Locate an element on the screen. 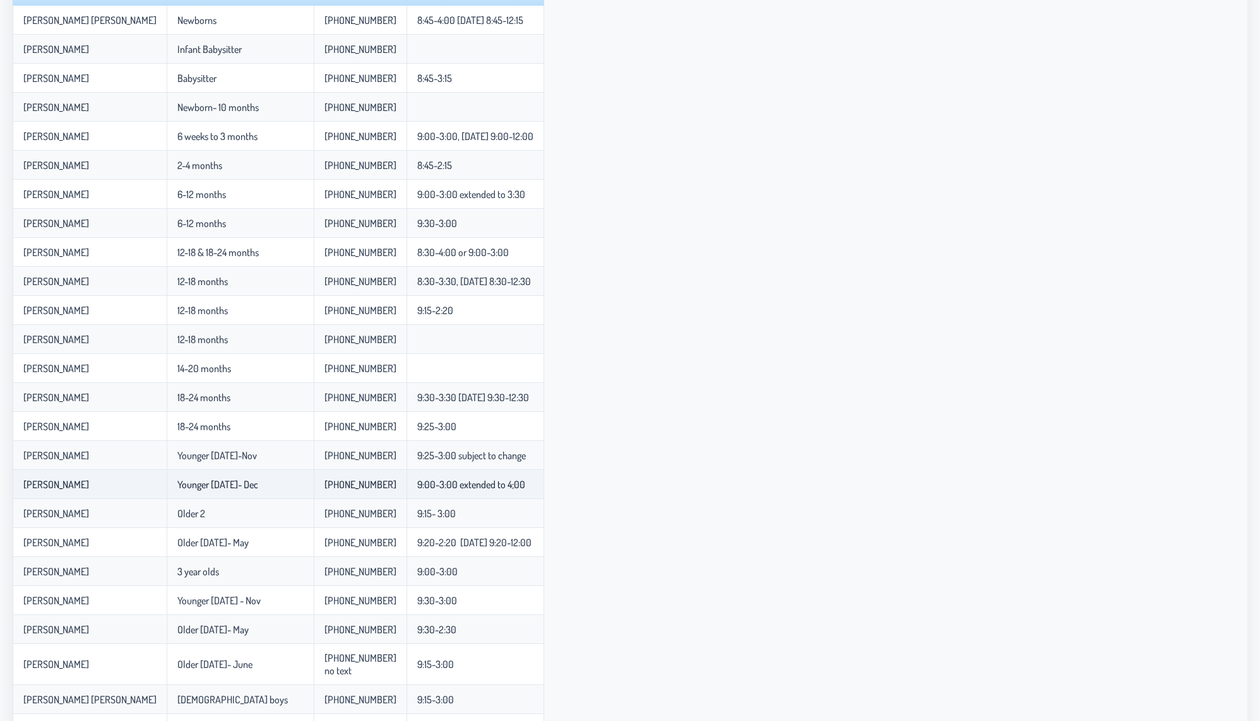  p-celleditor: 12-18 & 18-24 months is located at coordinates (218, 252).